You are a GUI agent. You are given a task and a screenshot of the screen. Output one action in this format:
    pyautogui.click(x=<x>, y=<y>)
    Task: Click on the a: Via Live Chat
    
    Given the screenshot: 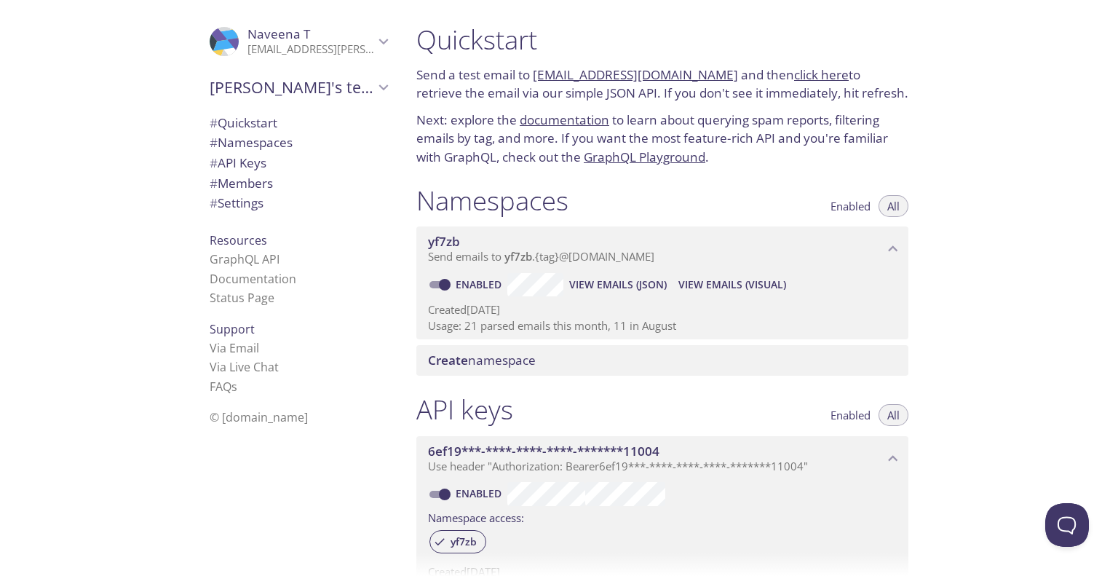 What is the action you would take?
    pyautogui.click(x=244, y=367)
    